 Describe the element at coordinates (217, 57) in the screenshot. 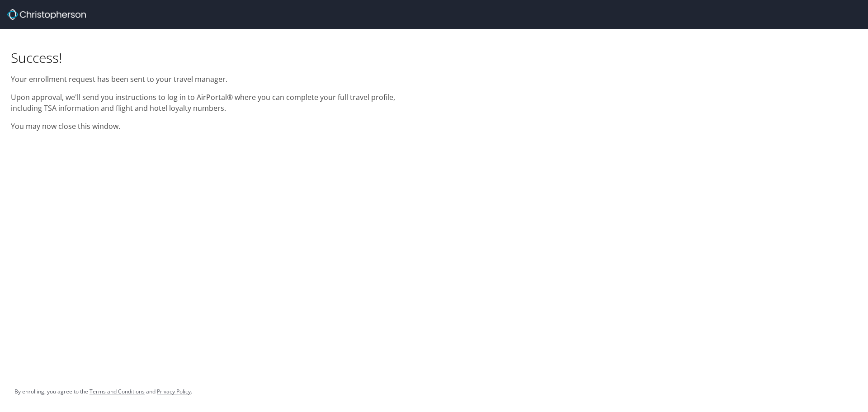

I see `h1: Success!` at that location.